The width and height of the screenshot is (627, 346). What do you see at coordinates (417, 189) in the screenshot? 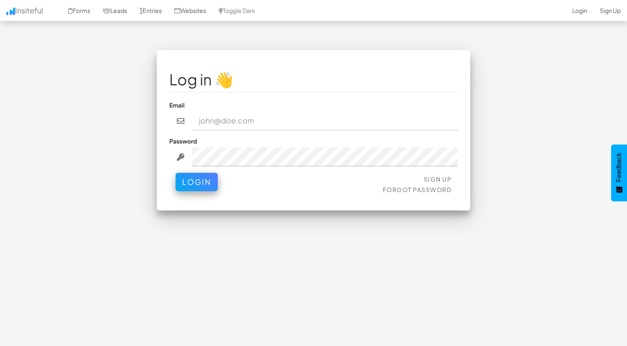
I see `a: Forgot Password` at bounding box center [417, 189].